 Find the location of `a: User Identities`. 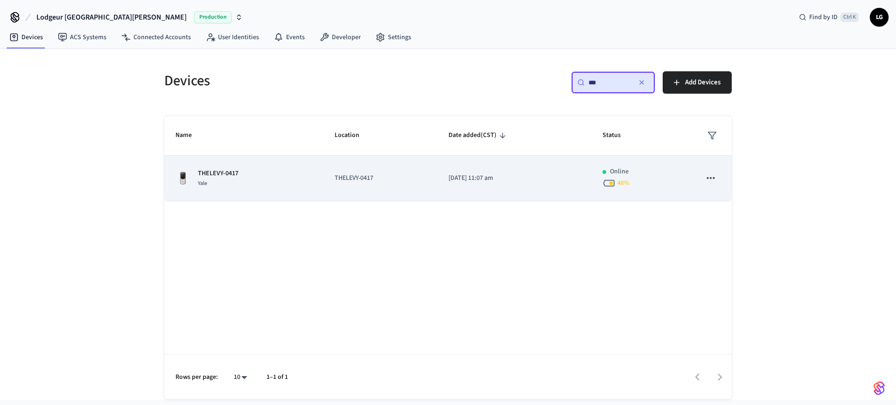

a: User Identities is located at coordinates (232, 37).